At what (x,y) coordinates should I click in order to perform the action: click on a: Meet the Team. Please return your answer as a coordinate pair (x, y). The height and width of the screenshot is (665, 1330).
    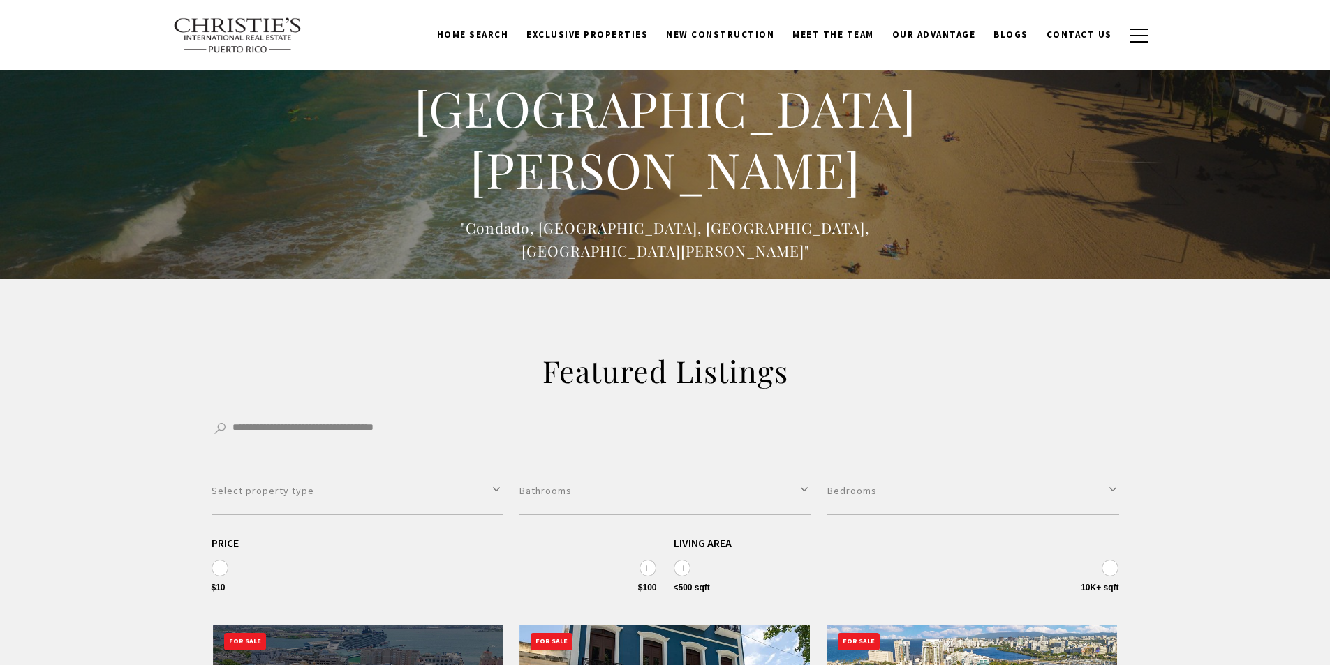
    Looking at the image, I should click on (833, 35).